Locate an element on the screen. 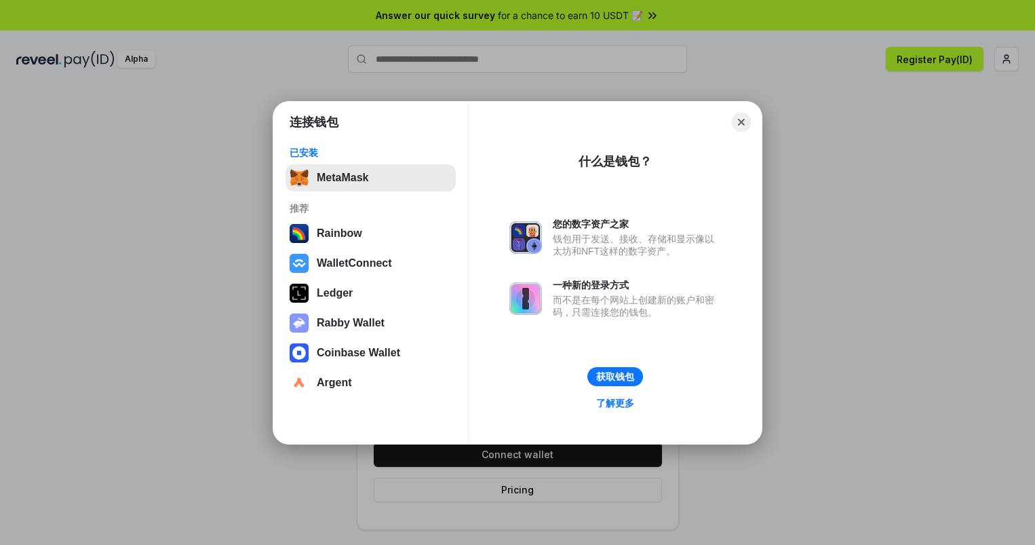 The width and height of the screenshot is (1035, 545). button: Rabby Wallet is located at coordinates (370, 323).